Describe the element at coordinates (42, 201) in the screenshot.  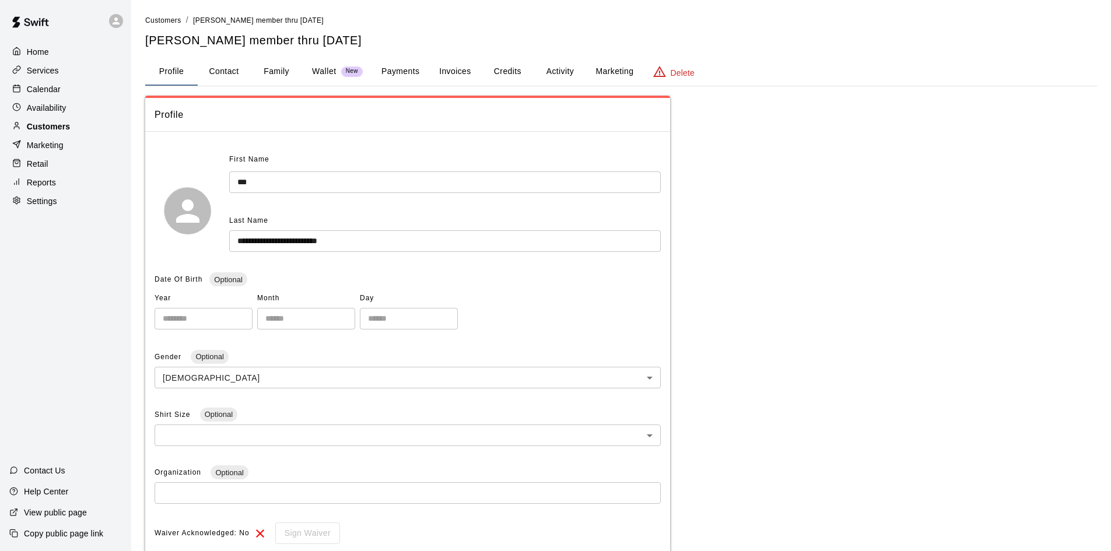
I see `p: Settings` at that location.